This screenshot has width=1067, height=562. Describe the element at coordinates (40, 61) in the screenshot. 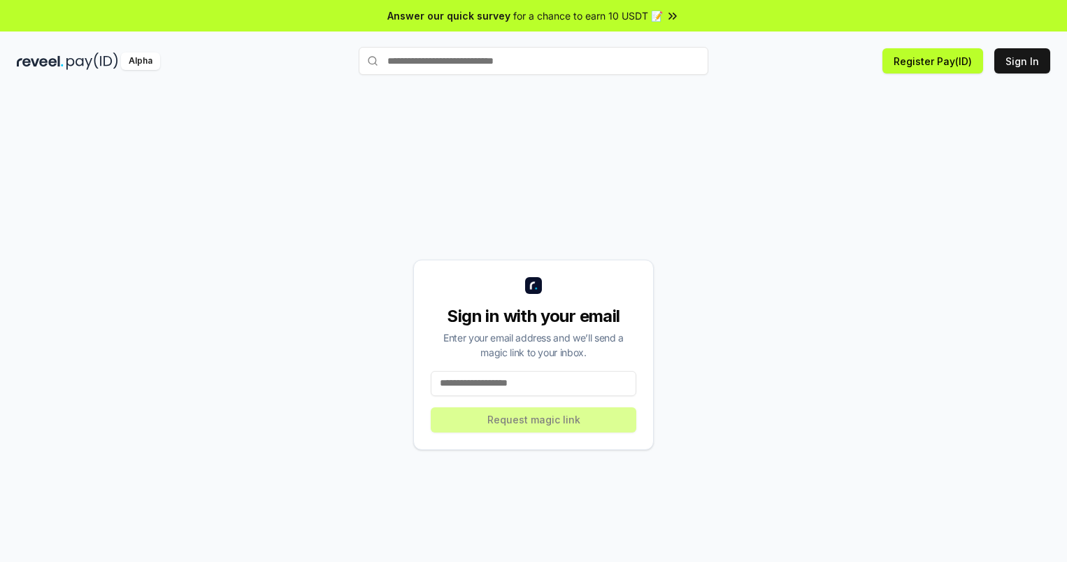

I see `img: reveel_dark` at that location.